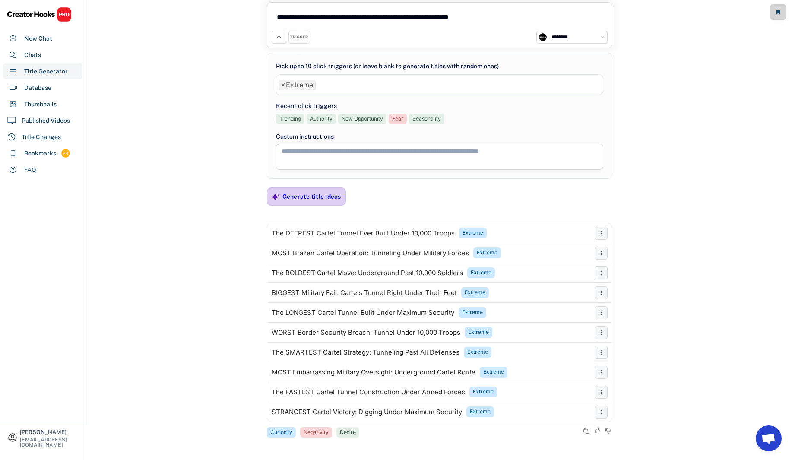 This screenshot has width=792, height=460. Describe the element at coordinates (363, 233) in the screenshot. I see `div: The DEEPEST Cartel Tunnel Ever Built Under 10,000 Troops` at that location.